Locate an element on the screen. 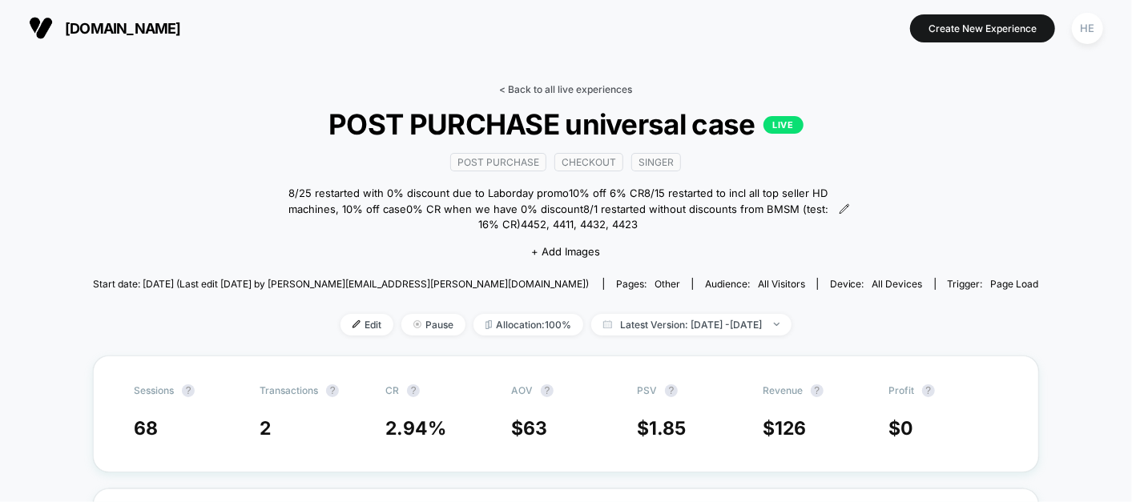 The height and width of the screenshot is (502, 1132). span: + Add Images is located at coordinates (566, 252).